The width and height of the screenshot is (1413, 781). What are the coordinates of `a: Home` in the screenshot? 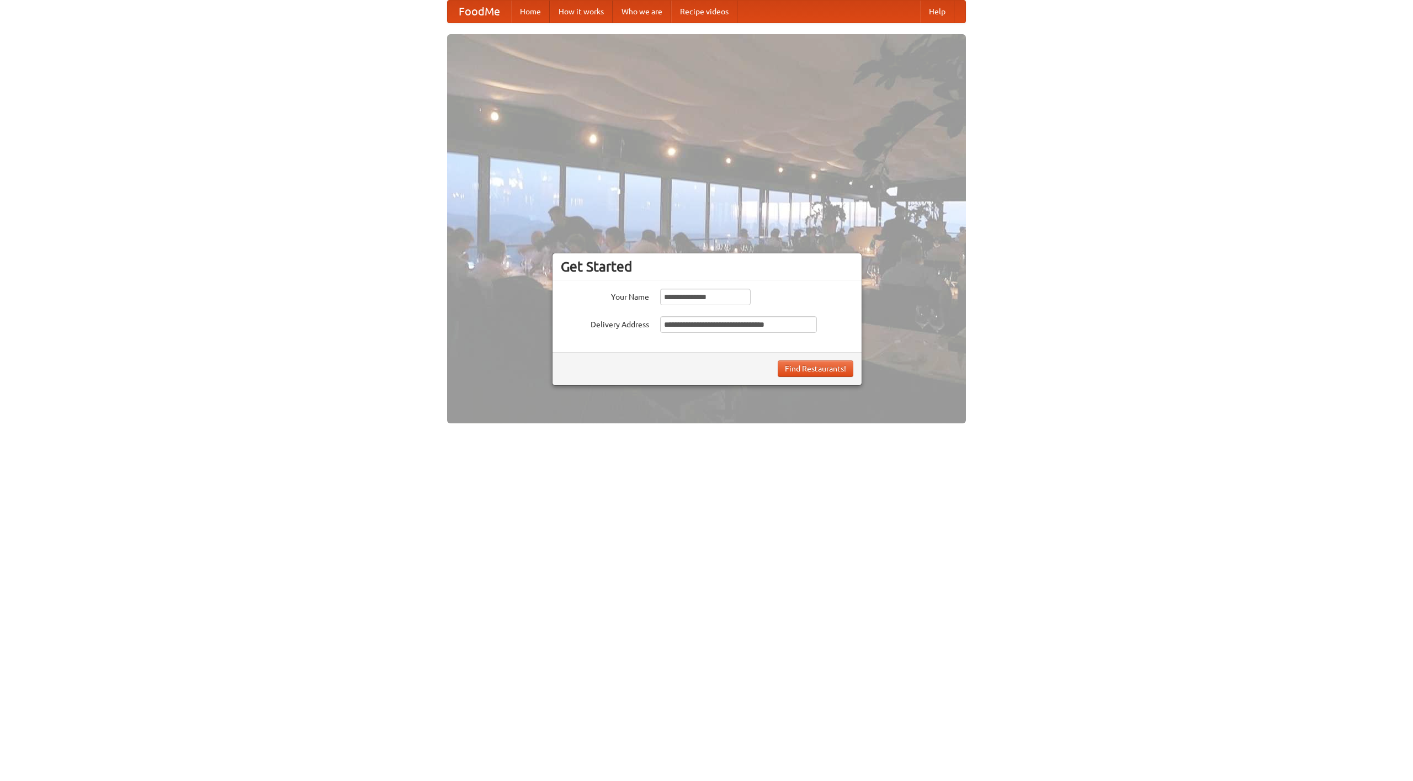 It's located at (530, 12).